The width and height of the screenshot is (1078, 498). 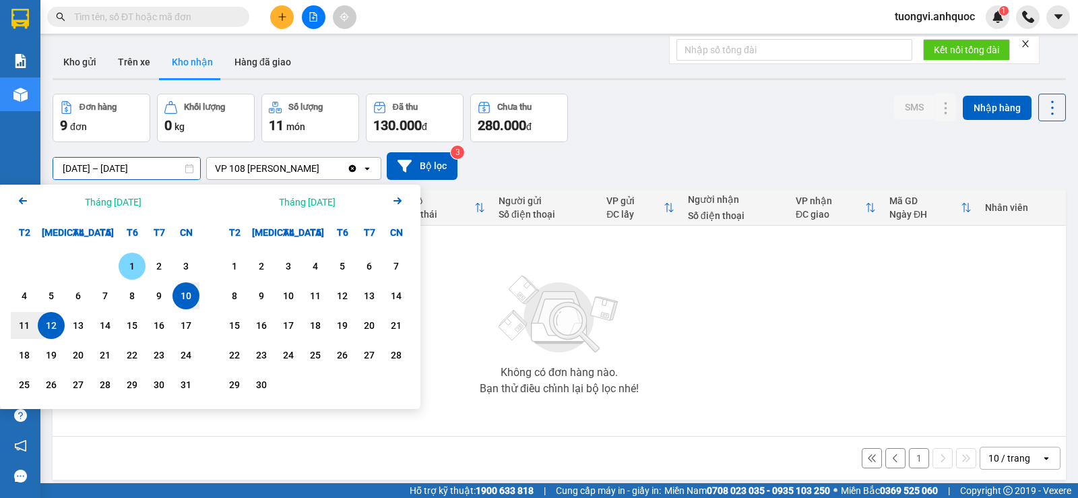 I want to click on div: Đơn hàng, so click(x=98, y=107).